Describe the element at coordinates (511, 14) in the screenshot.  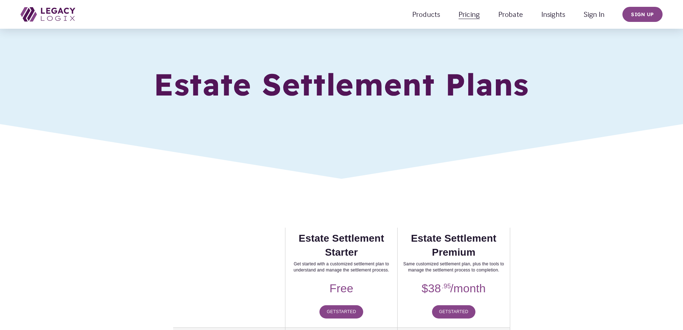
I see `a: Probate` at that location.